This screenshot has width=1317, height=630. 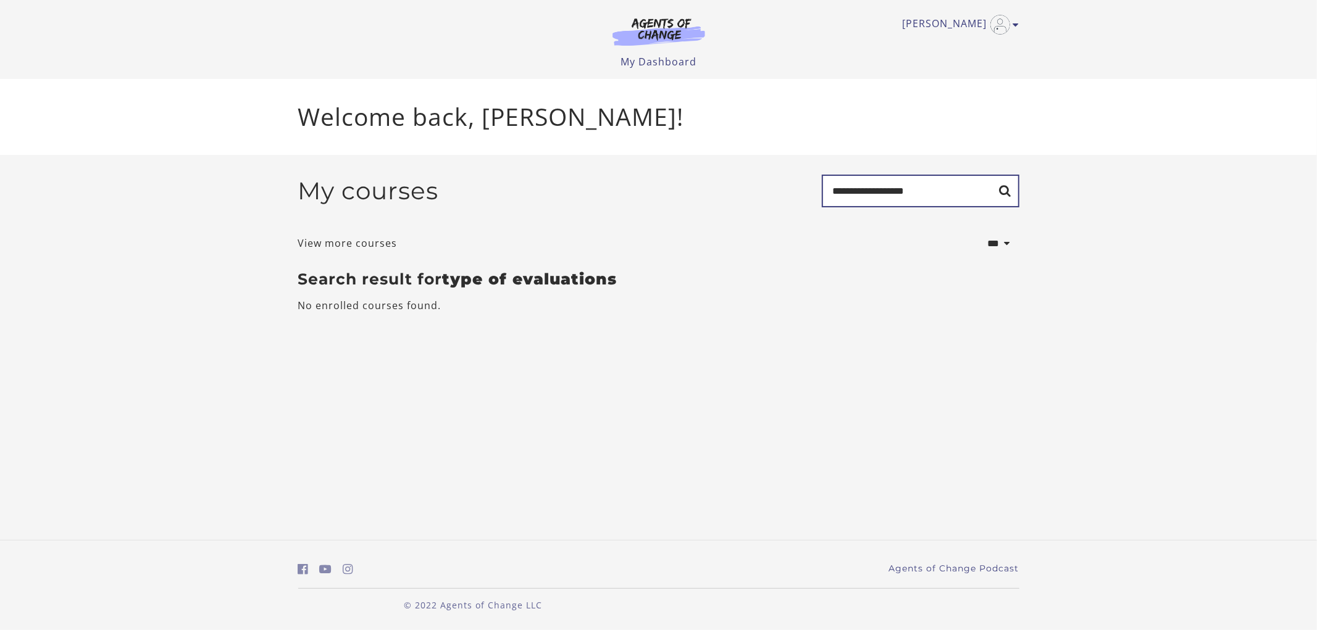 What do you see at coordinates (954, 569) in the screenshot?
I see `a: Agents of Change Podcast` at bounding box center [954, 569].